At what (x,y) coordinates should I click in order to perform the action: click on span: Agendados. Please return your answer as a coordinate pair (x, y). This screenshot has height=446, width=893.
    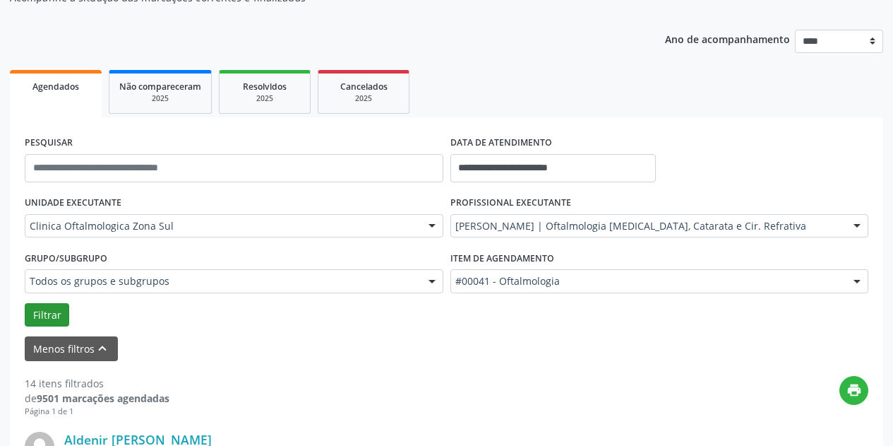
    Looking at the image, I should click on (56, 86).